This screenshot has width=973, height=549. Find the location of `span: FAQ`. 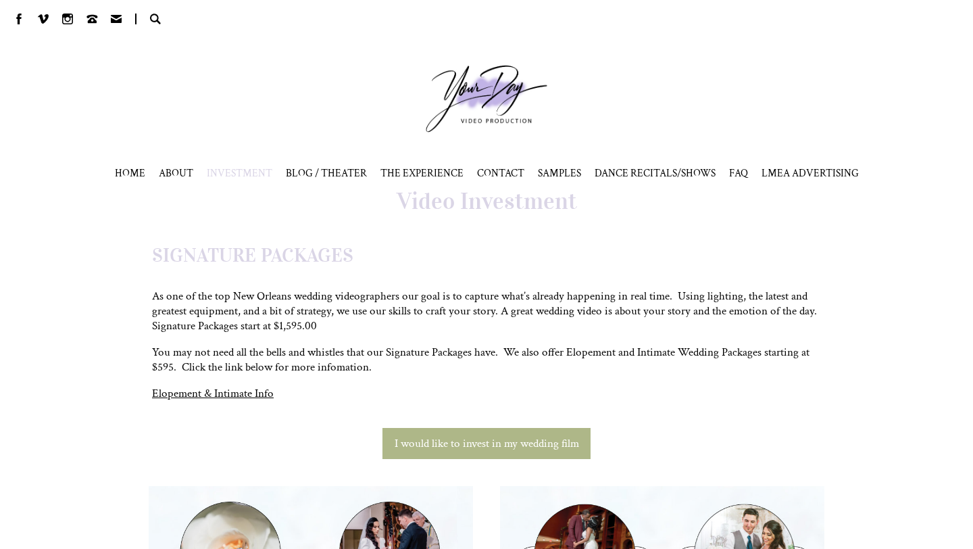

span: FAQ is located at coordinates (739, 173).